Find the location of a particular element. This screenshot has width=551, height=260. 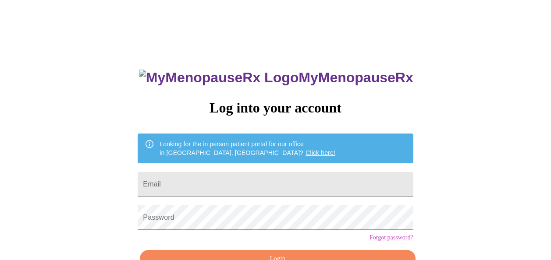

a: Forgot password? is located at coordinates (391, 238).